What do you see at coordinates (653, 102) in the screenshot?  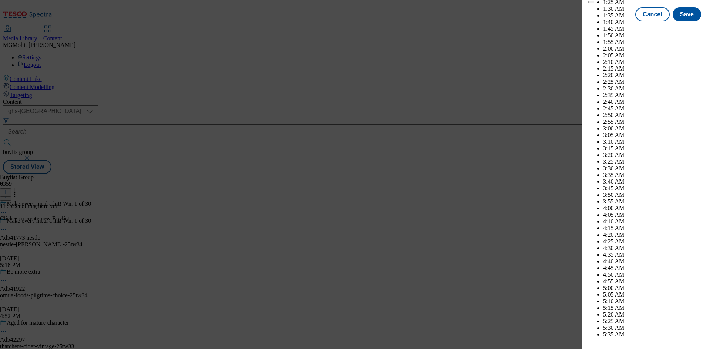 I see `li: 2:40 AM` at bounding box center [653, 102].